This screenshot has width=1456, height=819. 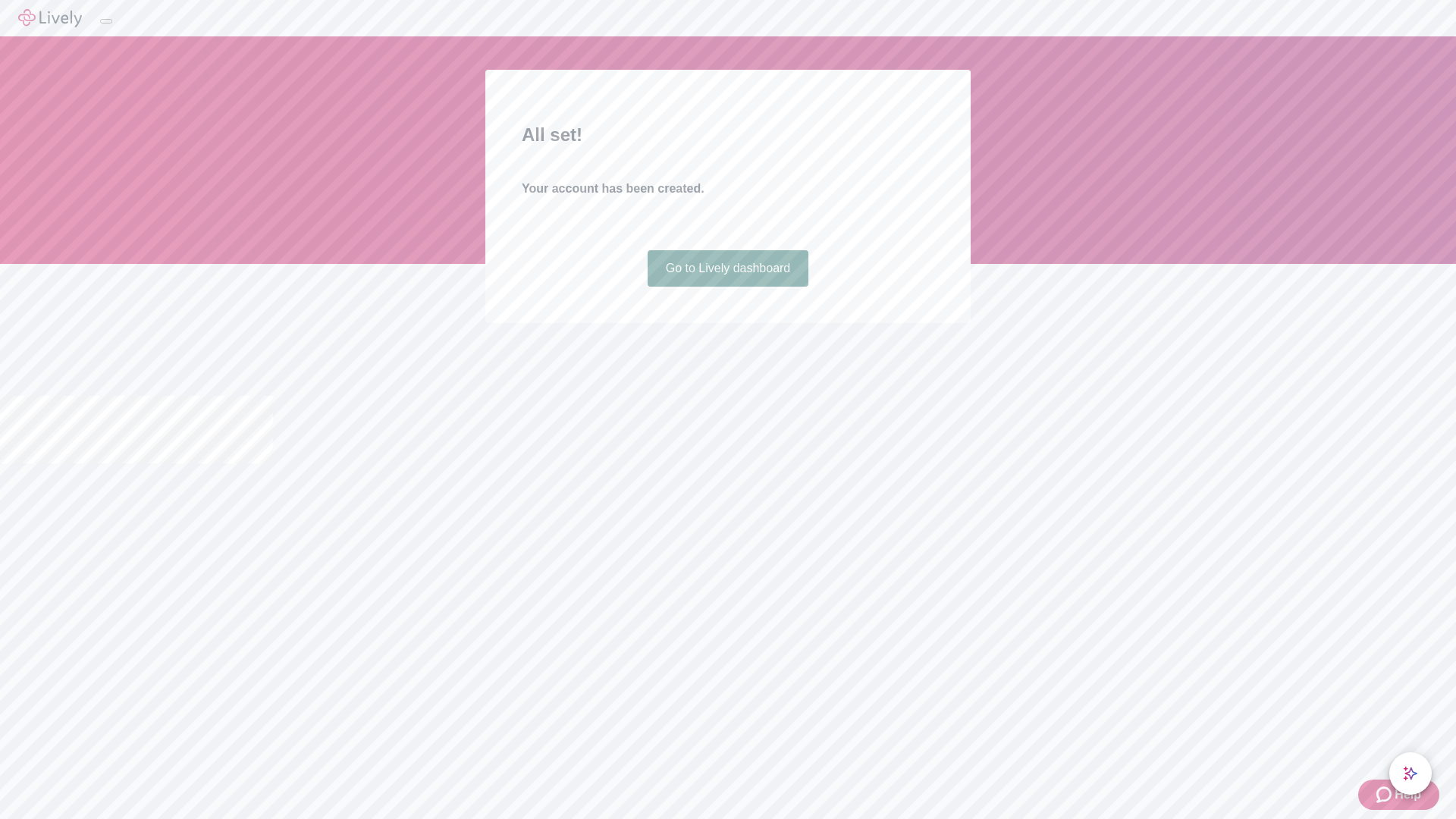 I want to click on svg: Lively AI Assistant, so click(x=1410, y=774).